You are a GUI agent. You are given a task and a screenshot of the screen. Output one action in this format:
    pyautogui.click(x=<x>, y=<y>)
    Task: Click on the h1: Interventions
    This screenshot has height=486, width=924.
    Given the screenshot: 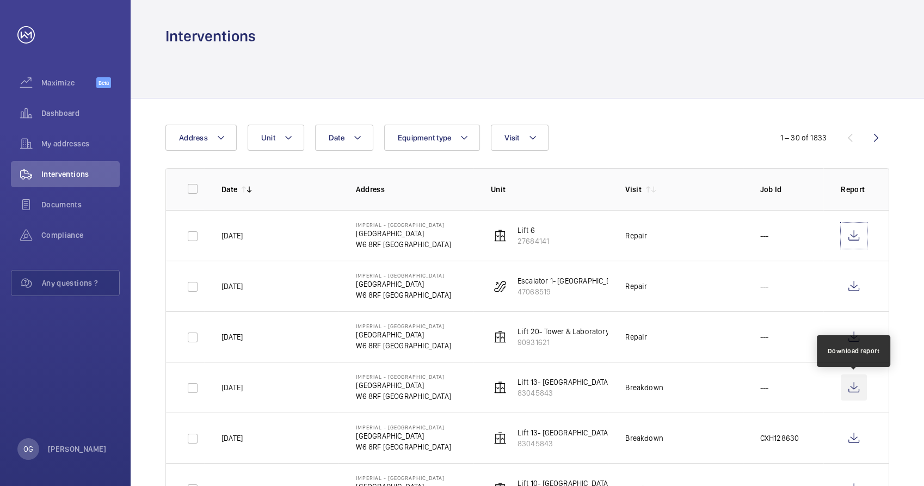 What is the action you would take?
    pyautogui.click(x=211, y=36)
    